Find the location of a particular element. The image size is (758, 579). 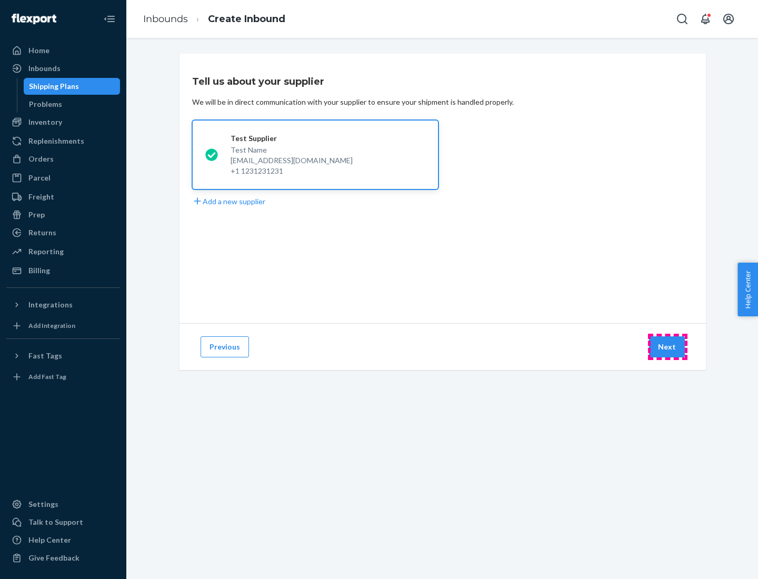

a: Orders is located at coordinates (63, 159).